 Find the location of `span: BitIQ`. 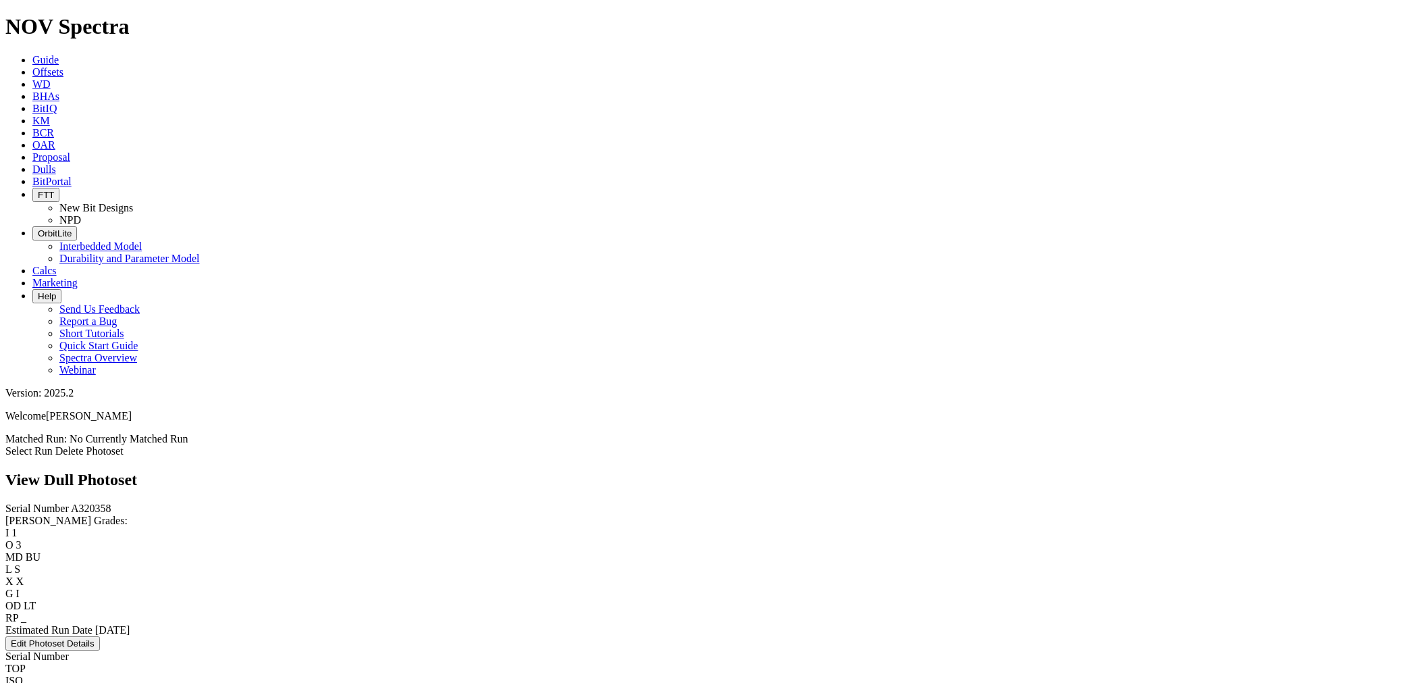

span: BitIQ is located at coordinates (45, 108).